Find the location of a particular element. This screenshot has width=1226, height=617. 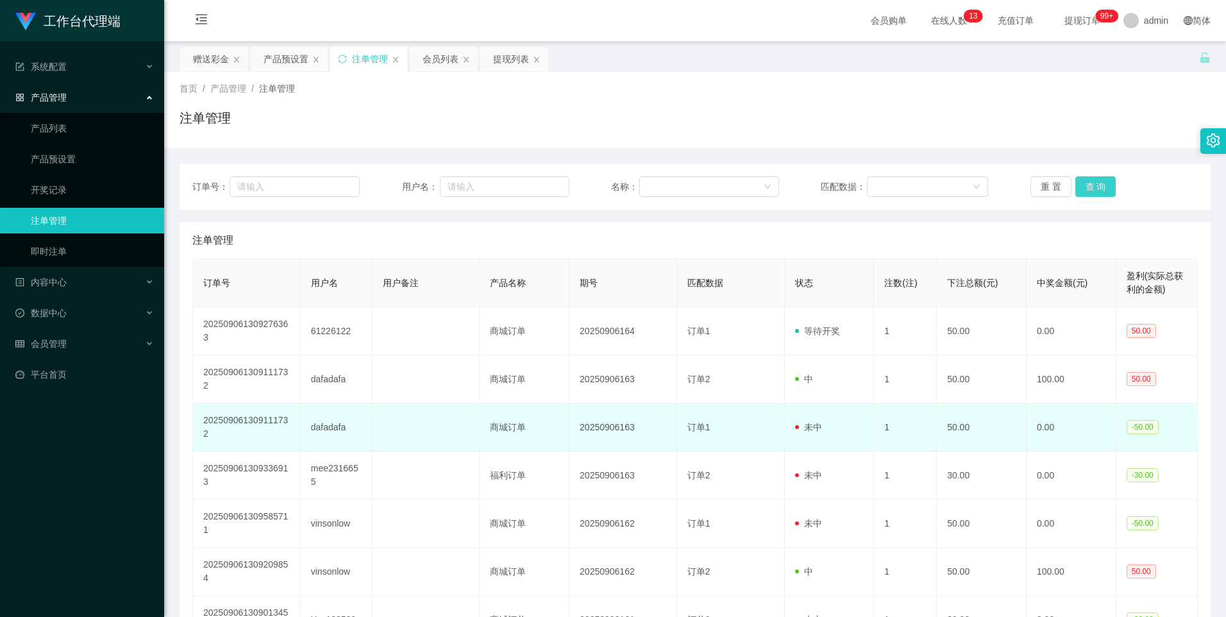

span: 内容中心 is located at coordinates (41, 282).